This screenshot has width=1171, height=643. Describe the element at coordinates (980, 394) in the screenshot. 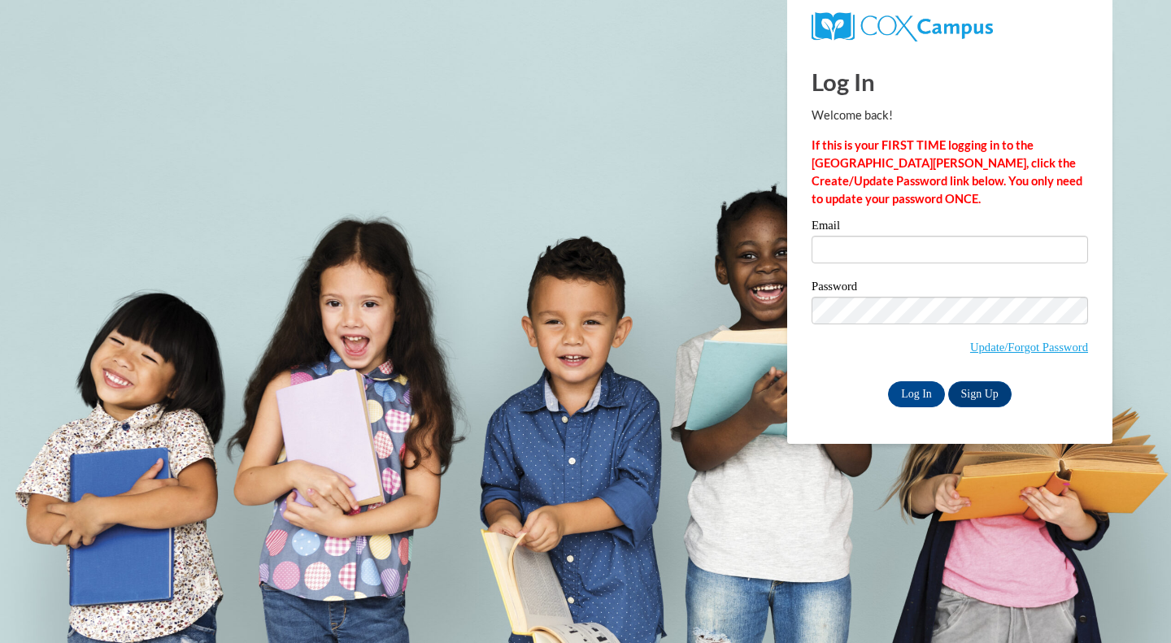

I see `a: Sign Up` at that location.